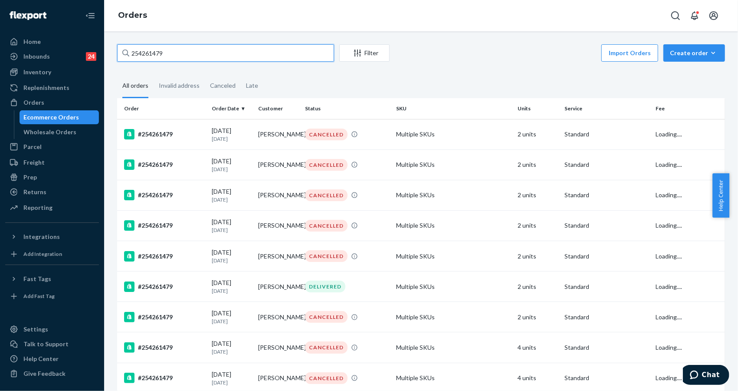  What do you see at coordinates (52, 237) in the screenshot?
I see `button: Integrations` at bounding box center [52, 237].